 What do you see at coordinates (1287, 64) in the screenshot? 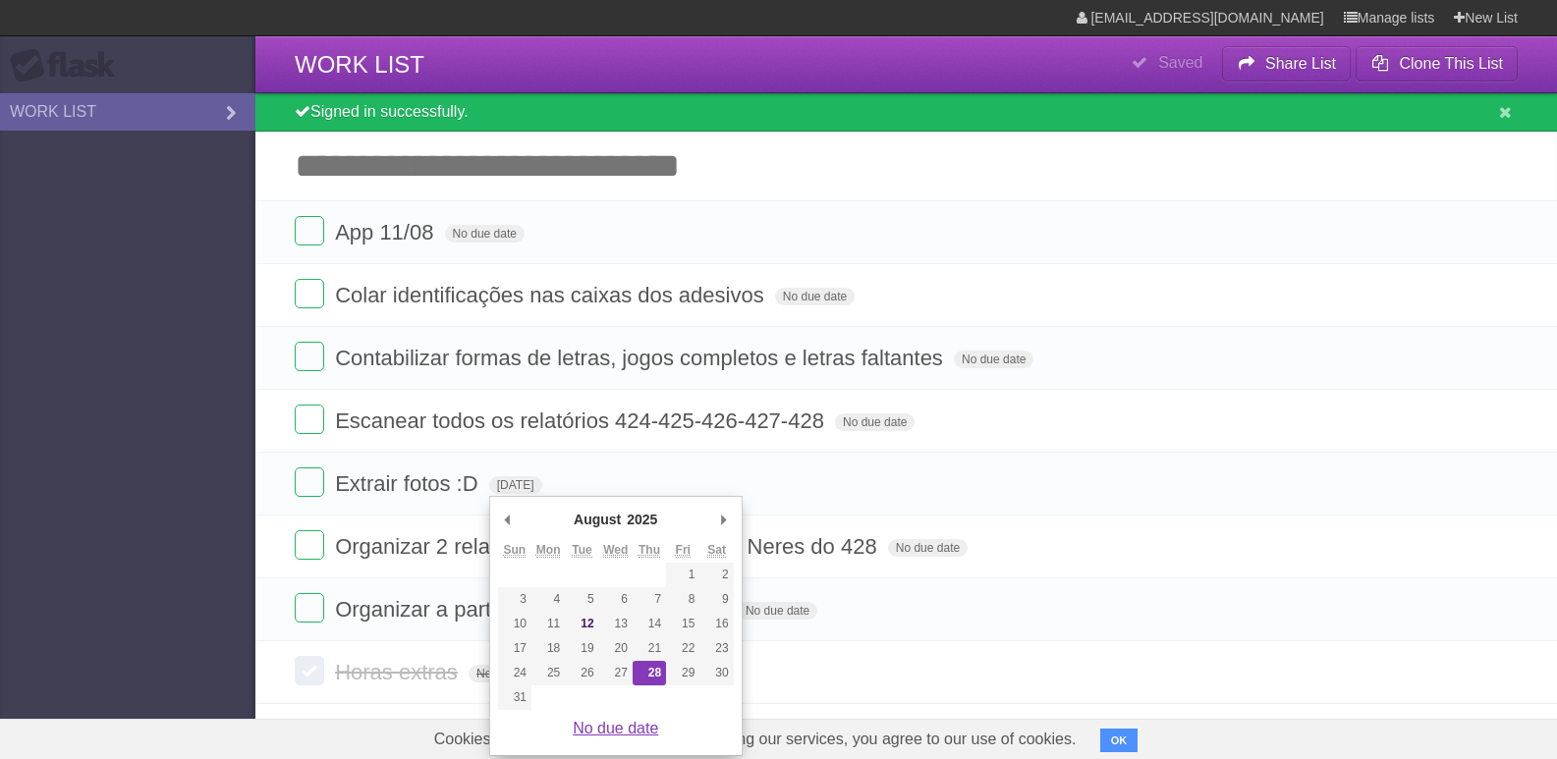
I see `button: Share List` at bounding box center [1287, 64].